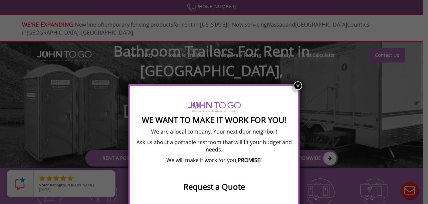  I want to click on button: Close, so click(298, 86).